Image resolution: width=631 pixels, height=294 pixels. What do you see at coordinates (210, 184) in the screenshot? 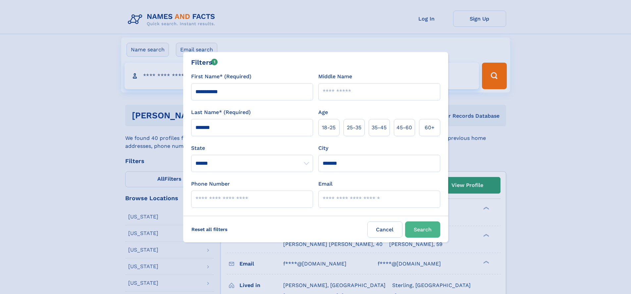
I see `label: Phone Number` at bounding box center [210, 184].